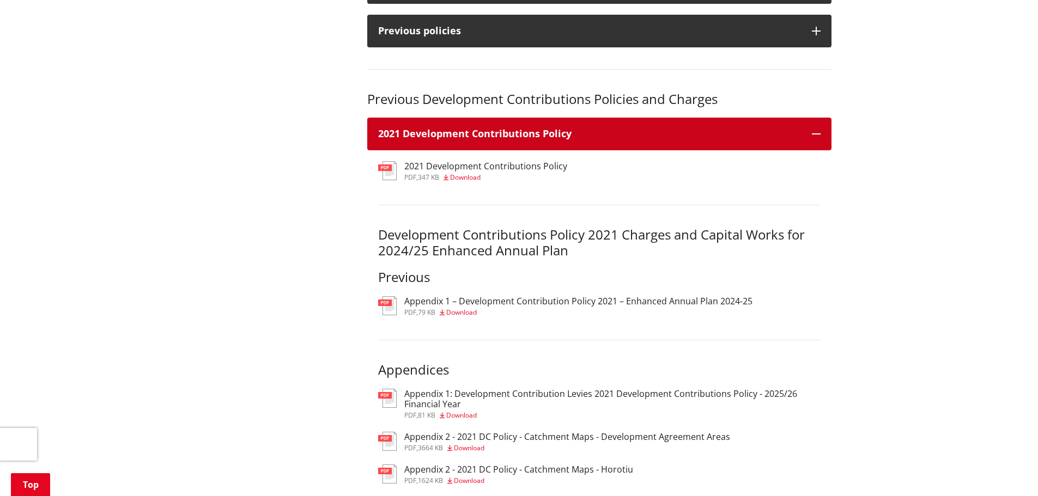 This screenshot has width=1038, height=496. Describe the element at coordinates (428, 177) in the screenshot. I see `span: 347 KB` at that location.